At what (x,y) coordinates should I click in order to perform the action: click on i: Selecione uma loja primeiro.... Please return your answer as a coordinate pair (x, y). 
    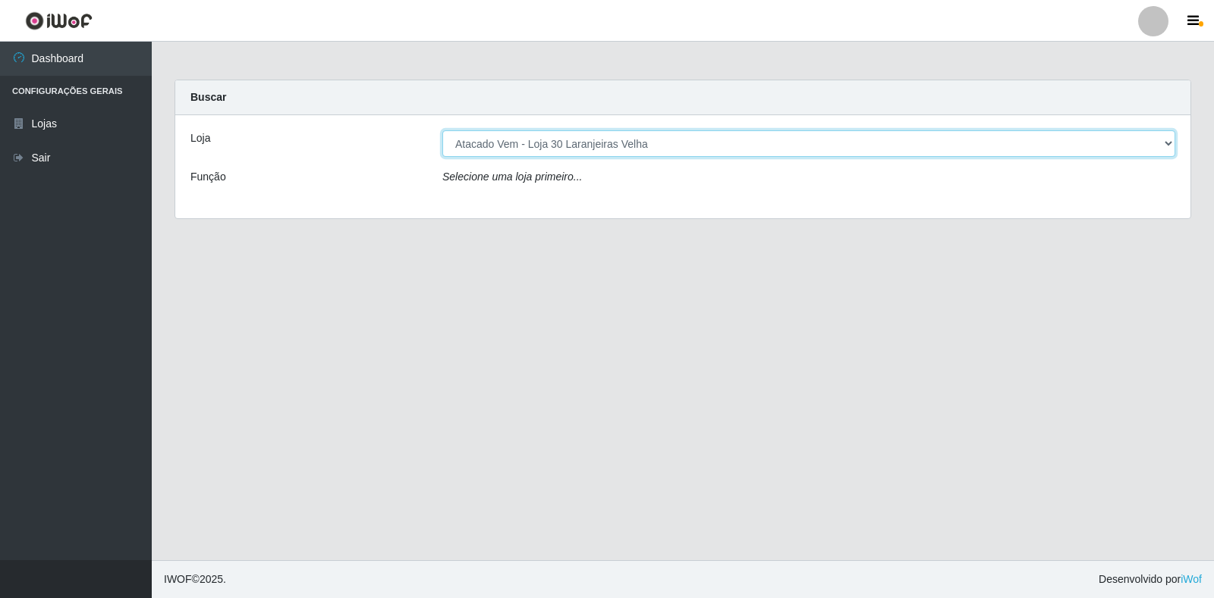
    Looking at the image, I should click on (512, 177).